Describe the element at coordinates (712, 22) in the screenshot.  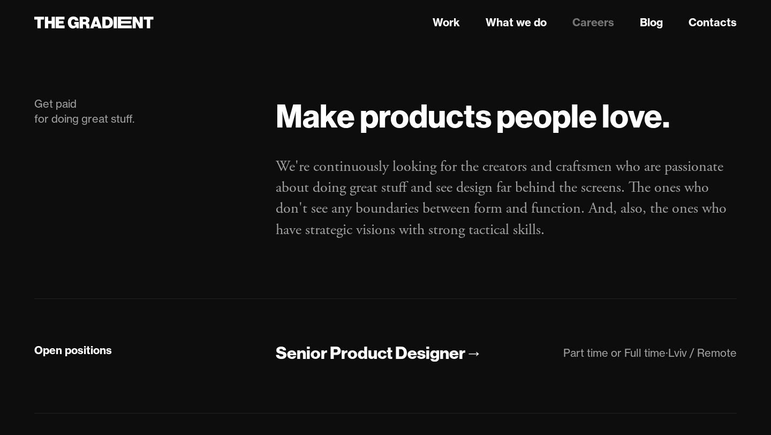
I see `a: Contacts` at that location.